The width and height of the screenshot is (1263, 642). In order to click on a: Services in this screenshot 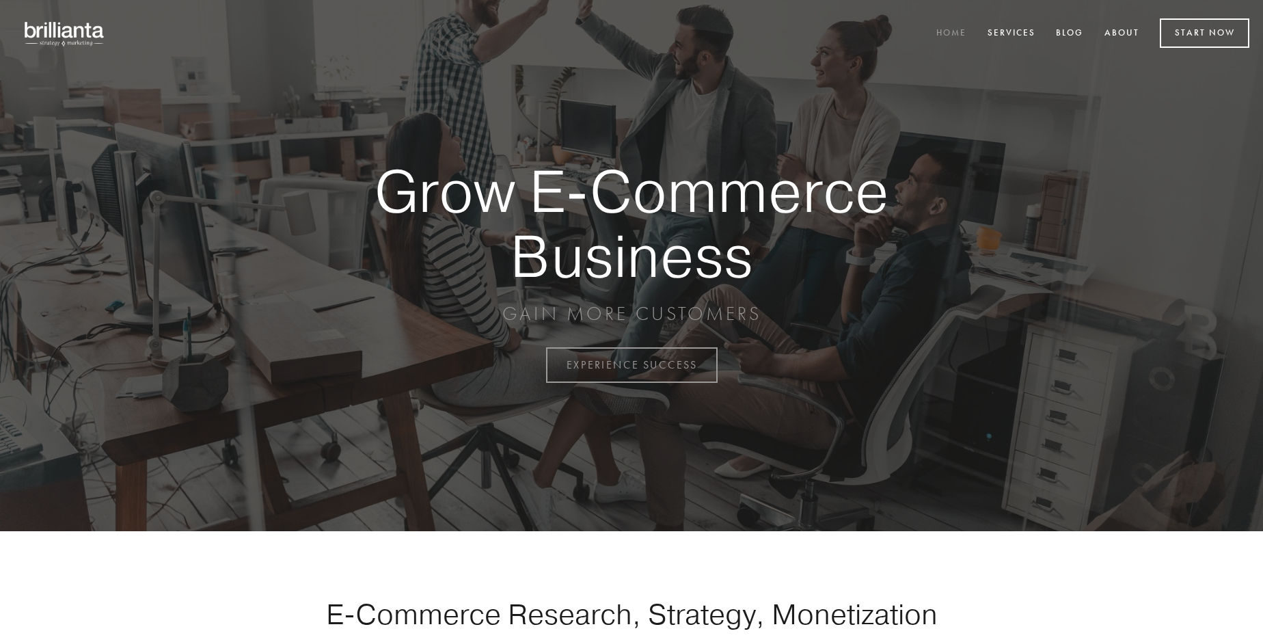, I will do `click(1012, 33)`.